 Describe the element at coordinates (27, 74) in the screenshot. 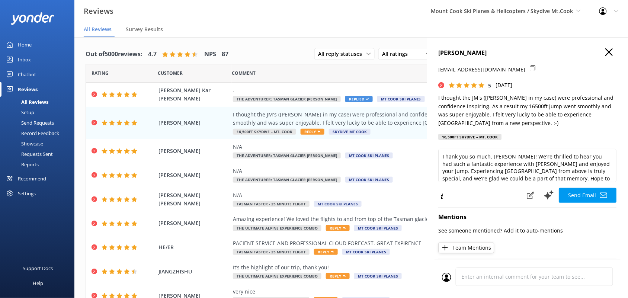

I see `div: Chatbot` at that location.